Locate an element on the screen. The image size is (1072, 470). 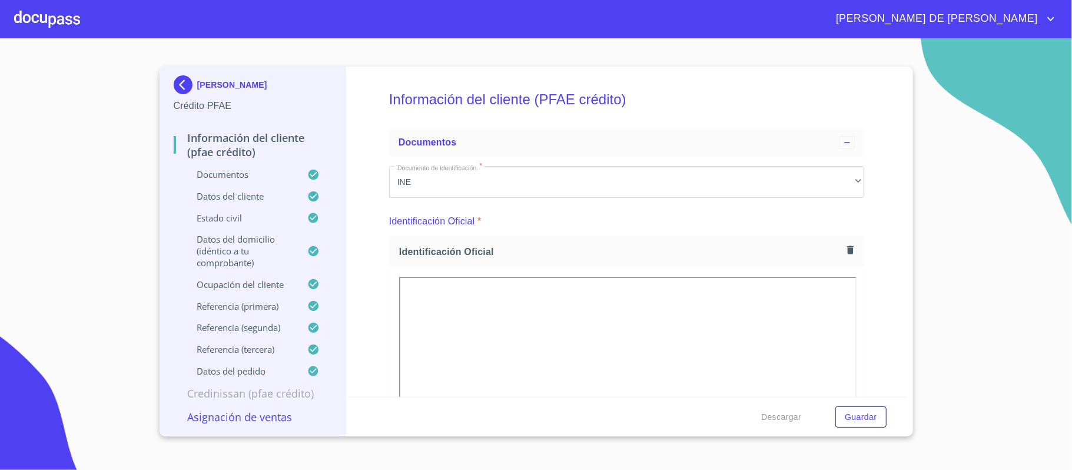
p: Identificación Oficial is located at coordinates (432, 221).